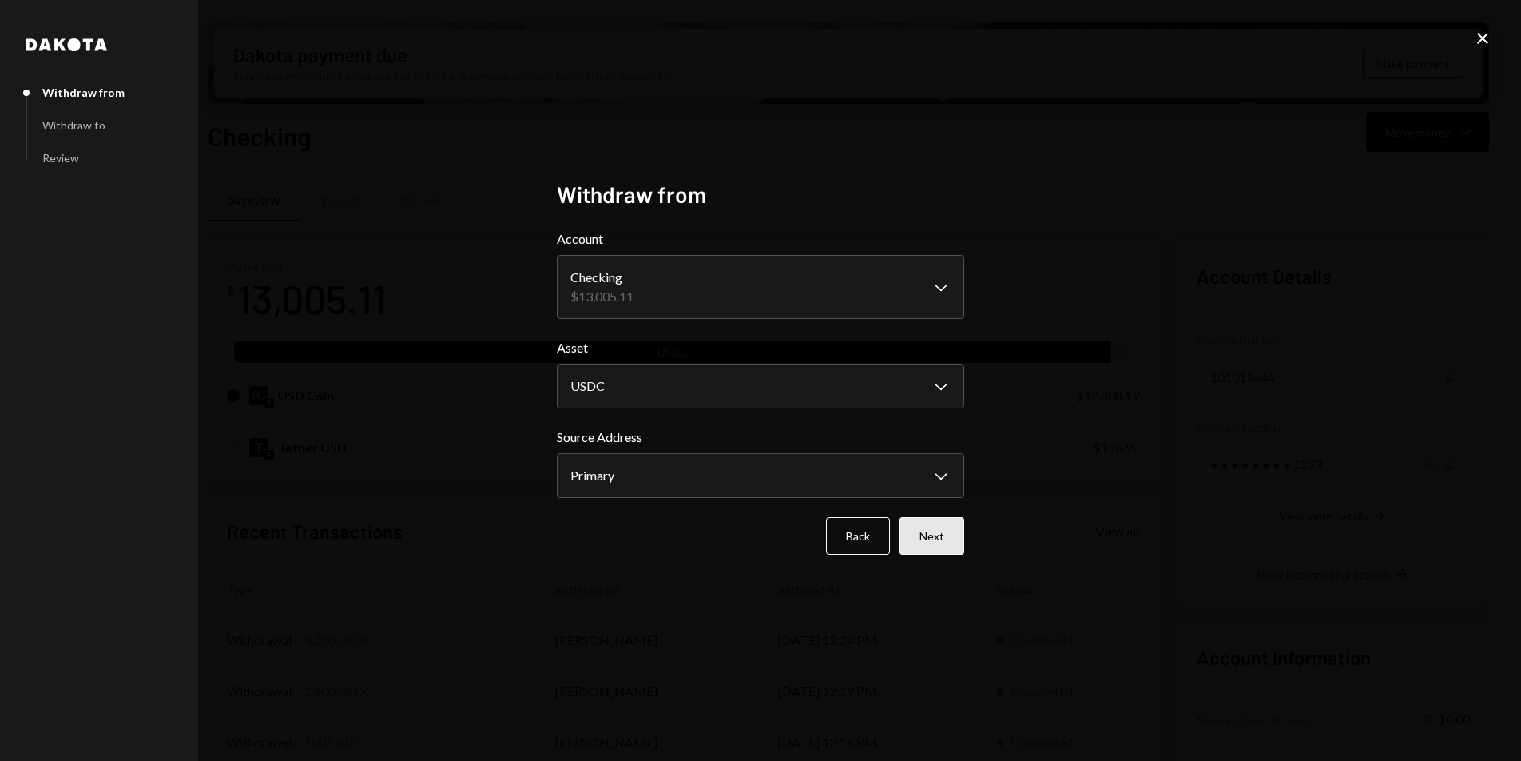 The image size is (1521, 761). What do you see at coordinates (761, 386) in the screenshot?
I see `button: Asset` at bounding box center [761, 386].